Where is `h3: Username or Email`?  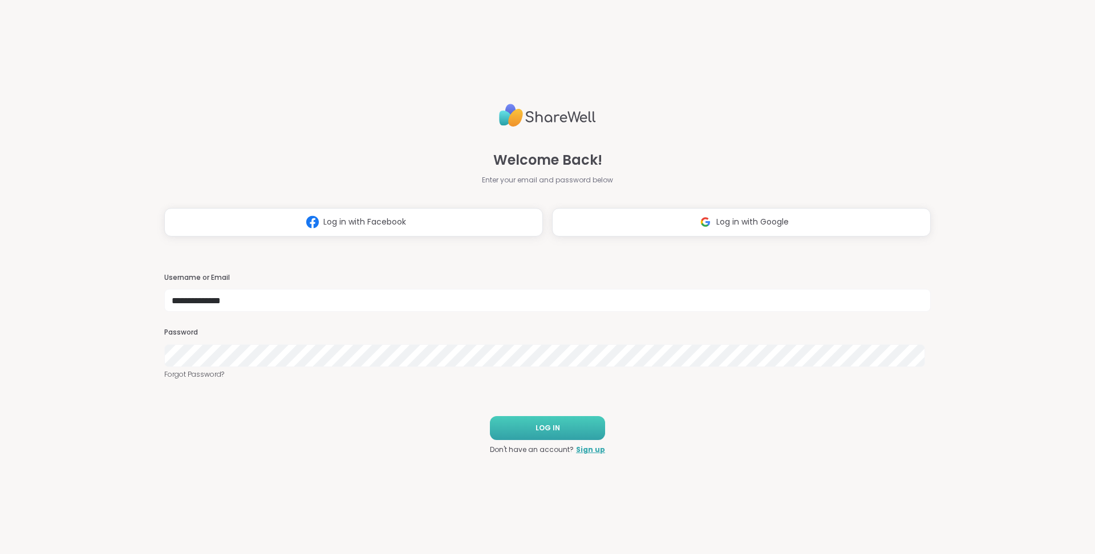 h3: Username or Email is located at coordinates (547, 278).